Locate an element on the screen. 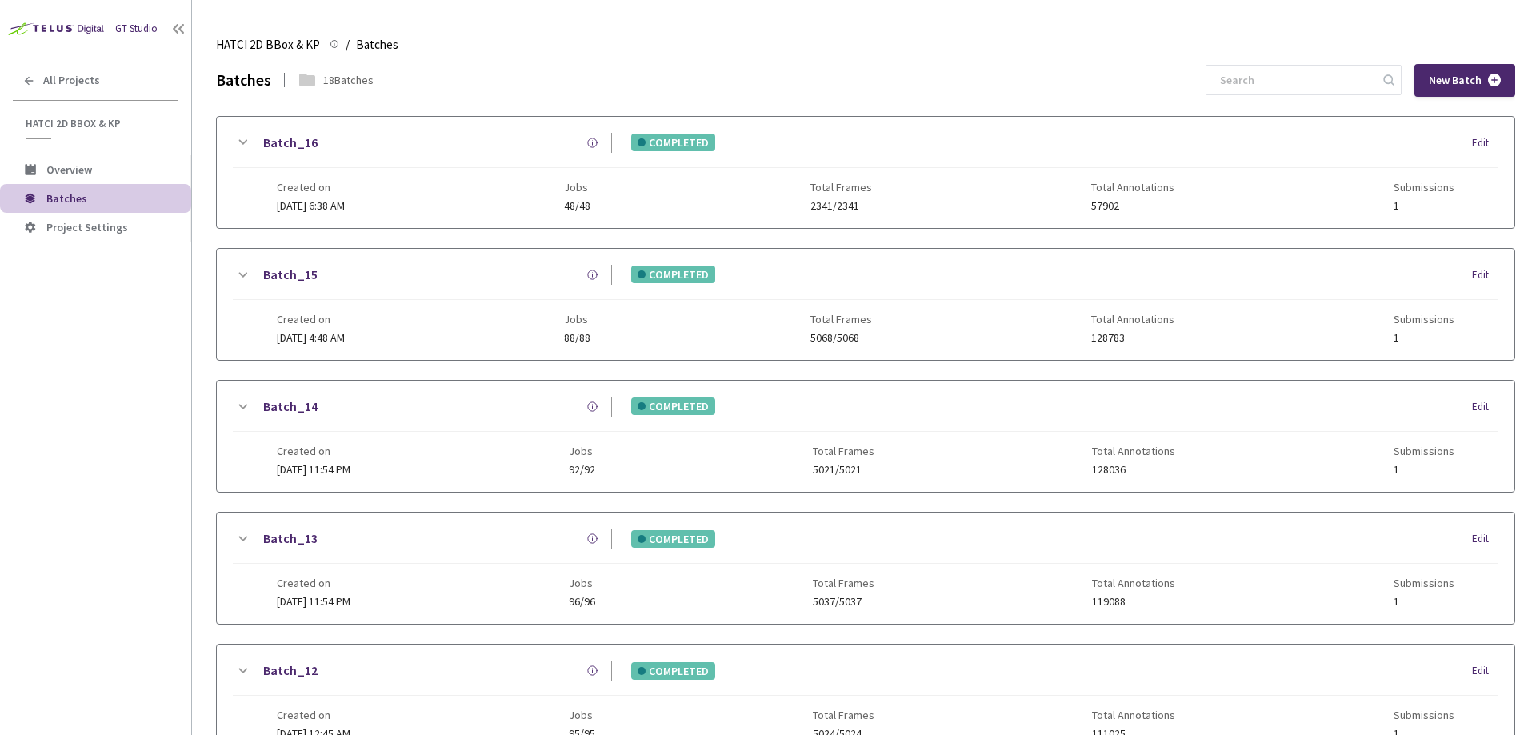 Image resolution: width=1536 pixels, height=735 pixels. a: Batch_12 is located at coordinates (290, 670).